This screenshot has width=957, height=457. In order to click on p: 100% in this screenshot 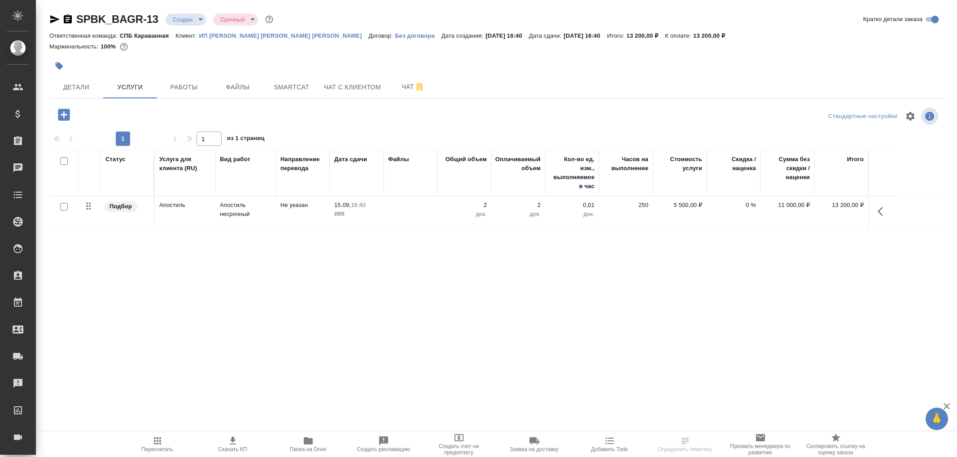, I will do `click(109, 46)`.